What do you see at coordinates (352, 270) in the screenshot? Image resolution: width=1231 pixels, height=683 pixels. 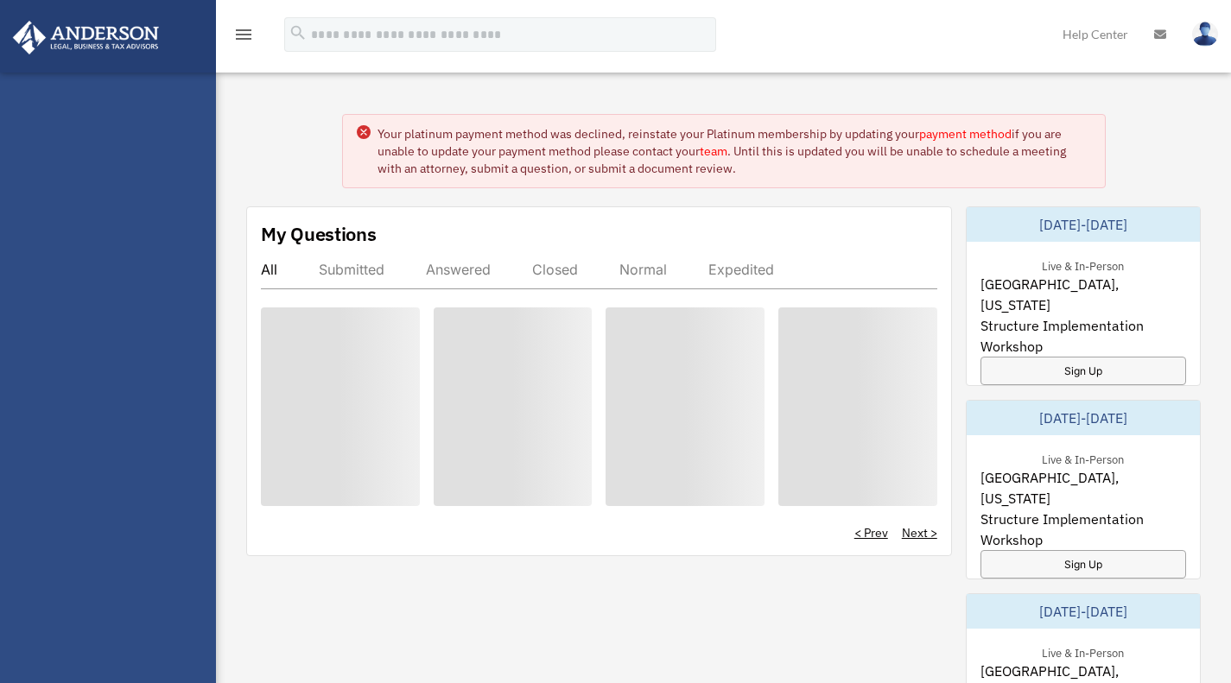 I see `div: Submitted` at bounding box center [352, 270].